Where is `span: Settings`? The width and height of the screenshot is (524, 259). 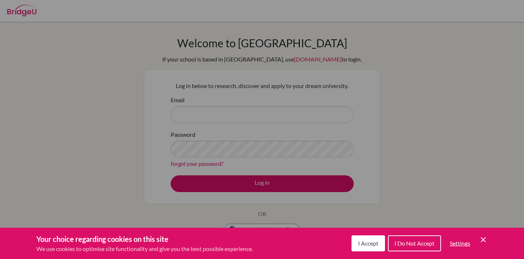
span: Settings is located at coordinates (460, 243).